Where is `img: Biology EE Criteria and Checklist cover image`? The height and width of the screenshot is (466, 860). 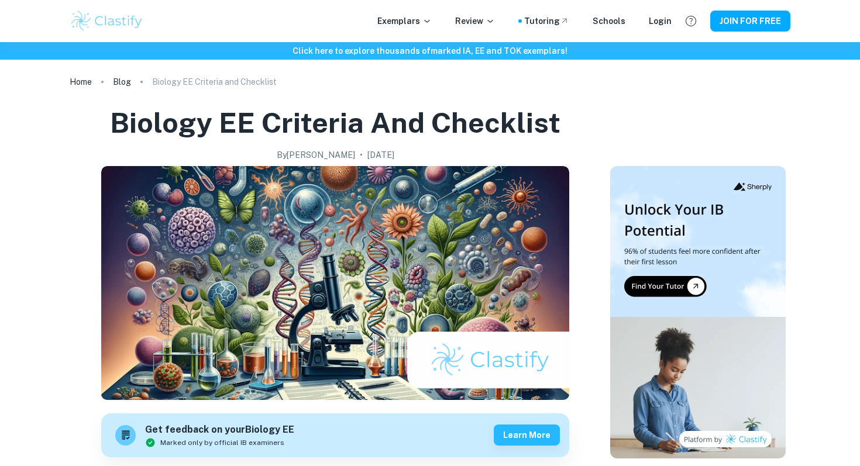 img: Biology EE Criteria and Checklist cover image is located at coordinates (335, 283).